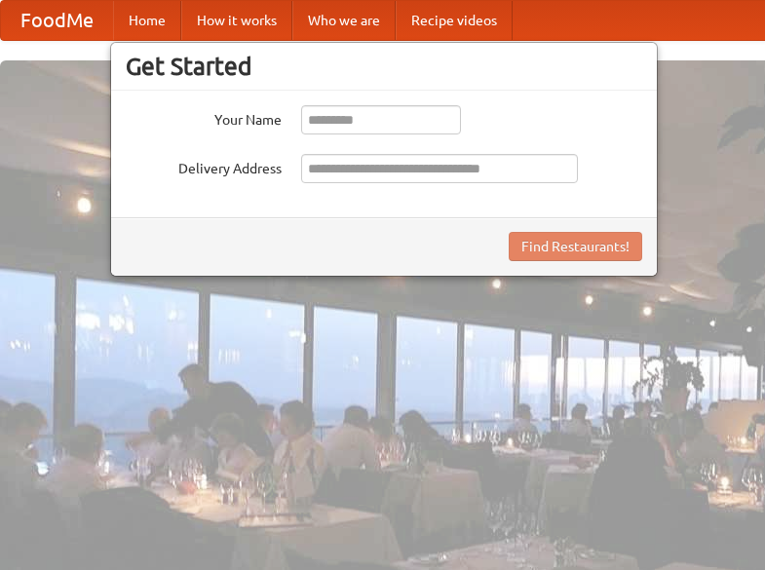 The height and width of the screenshot is (570, 765). What do you see at coordinates (147, 20) in the screenshot?
I see `a: Home` at bounding box center [147, 20].